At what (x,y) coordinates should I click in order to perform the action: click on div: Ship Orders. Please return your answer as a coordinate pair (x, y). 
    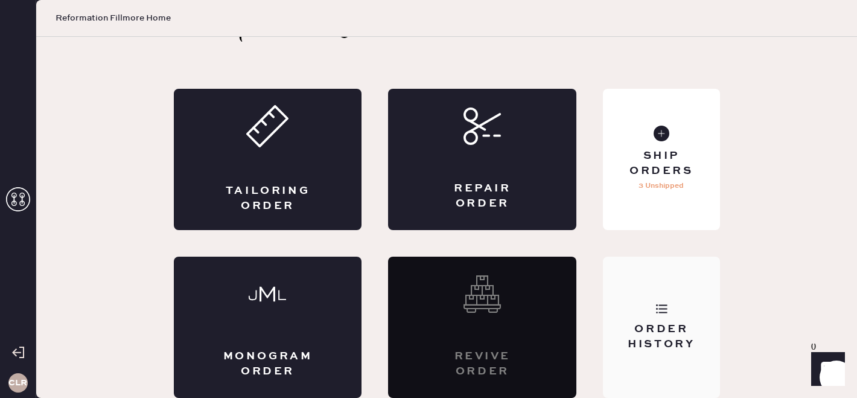
    Looking at the image, I should click on (661, 164).